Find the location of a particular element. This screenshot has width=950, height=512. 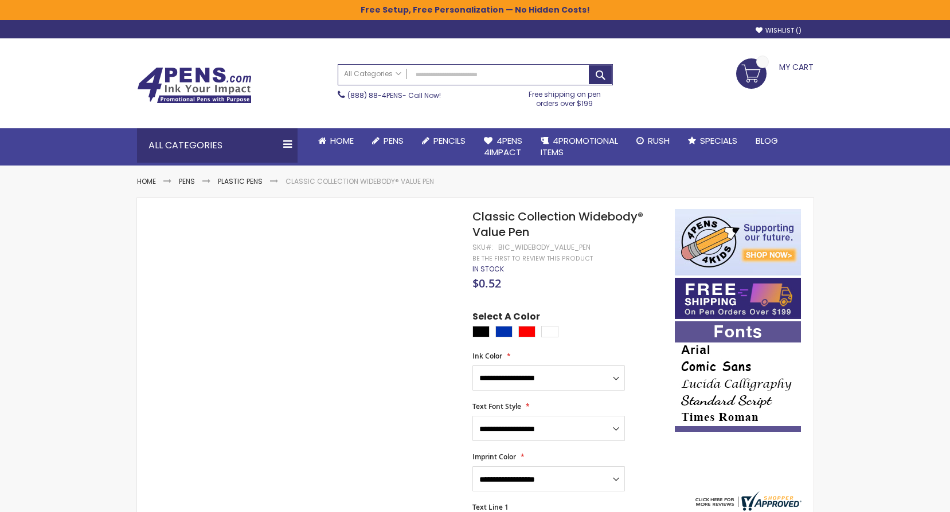

span: Ink Color is located at coordinates (487, 356).